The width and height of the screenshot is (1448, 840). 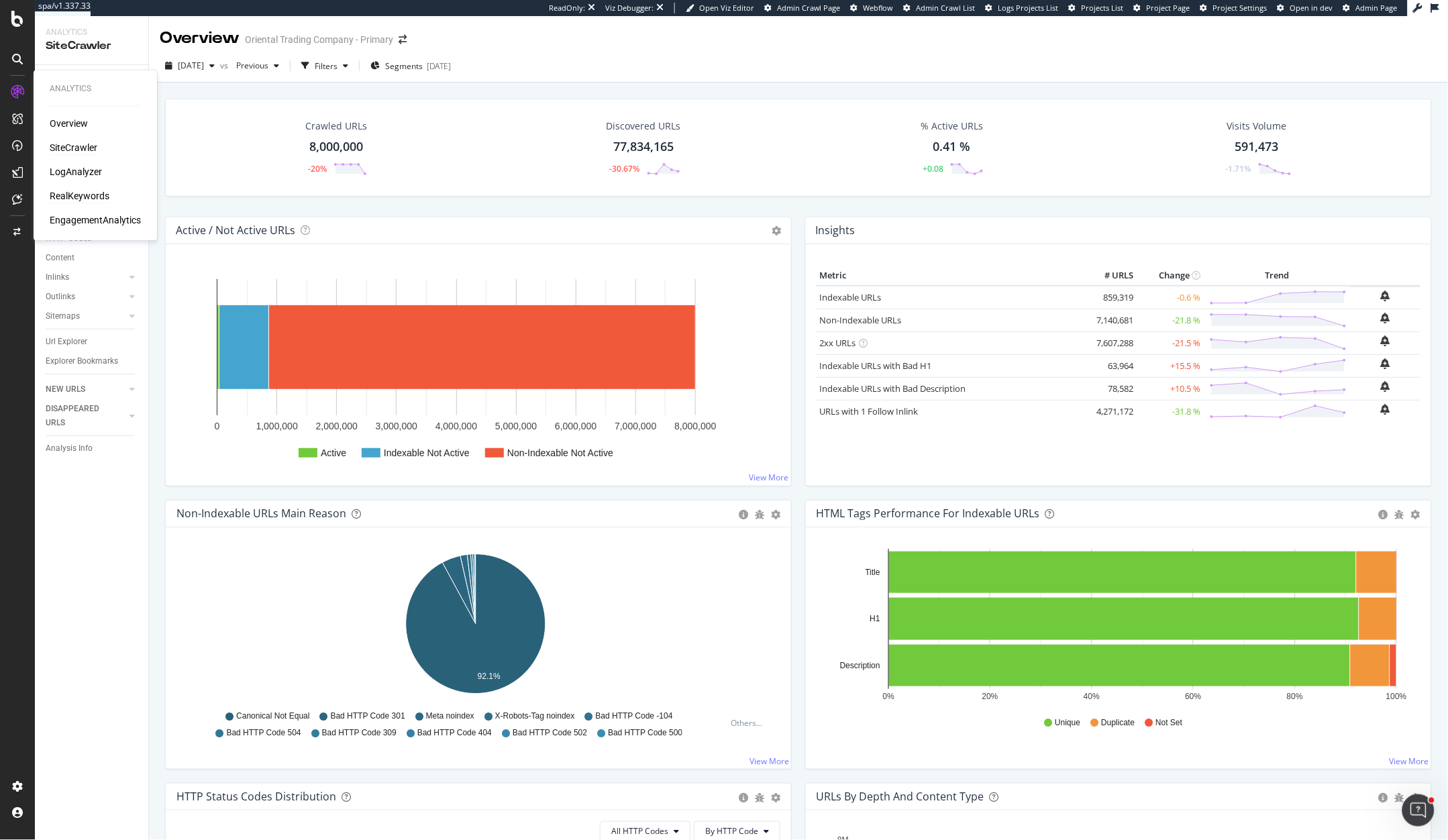 I want to click on div: 591,473, so click(x=1257, y=147).